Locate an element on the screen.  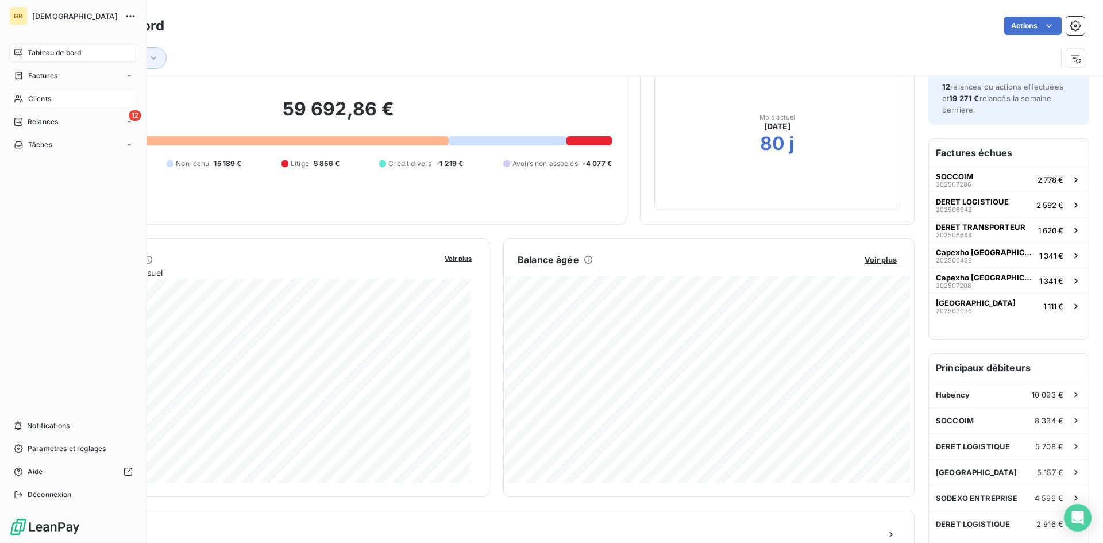
a: Aide is located at coordinates (73, 472).